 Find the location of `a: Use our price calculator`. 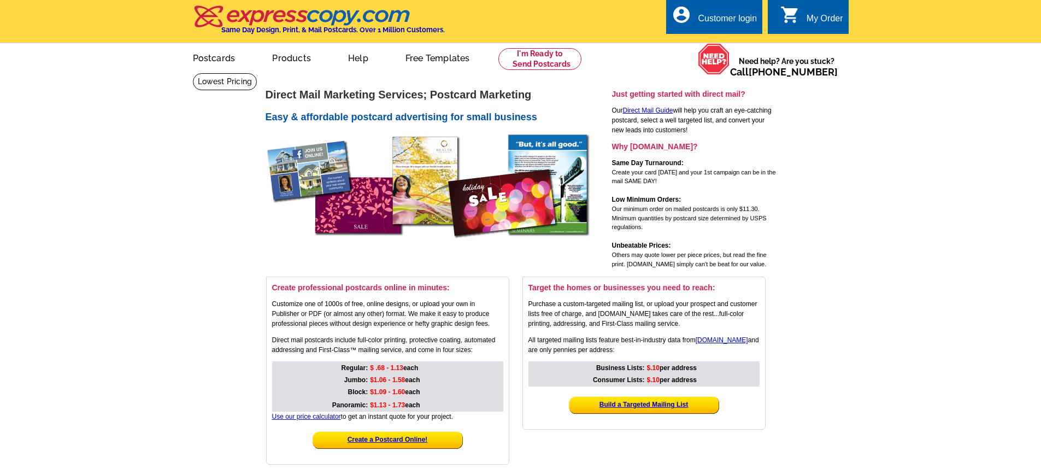

a: Use our price calculator is located at coordinates (307, 416).